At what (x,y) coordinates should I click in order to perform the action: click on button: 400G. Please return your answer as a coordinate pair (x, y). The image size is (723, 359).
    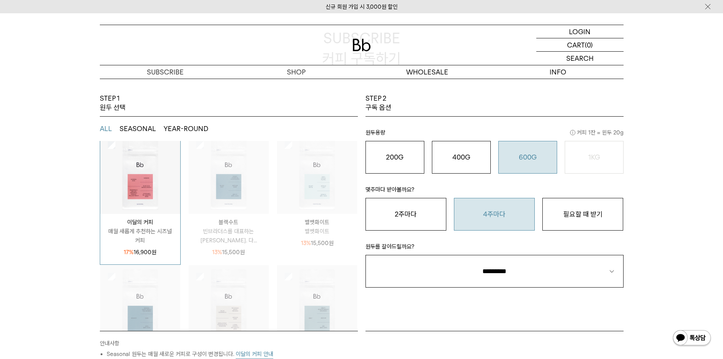
    Looking at the image, I should click on (461, 157).